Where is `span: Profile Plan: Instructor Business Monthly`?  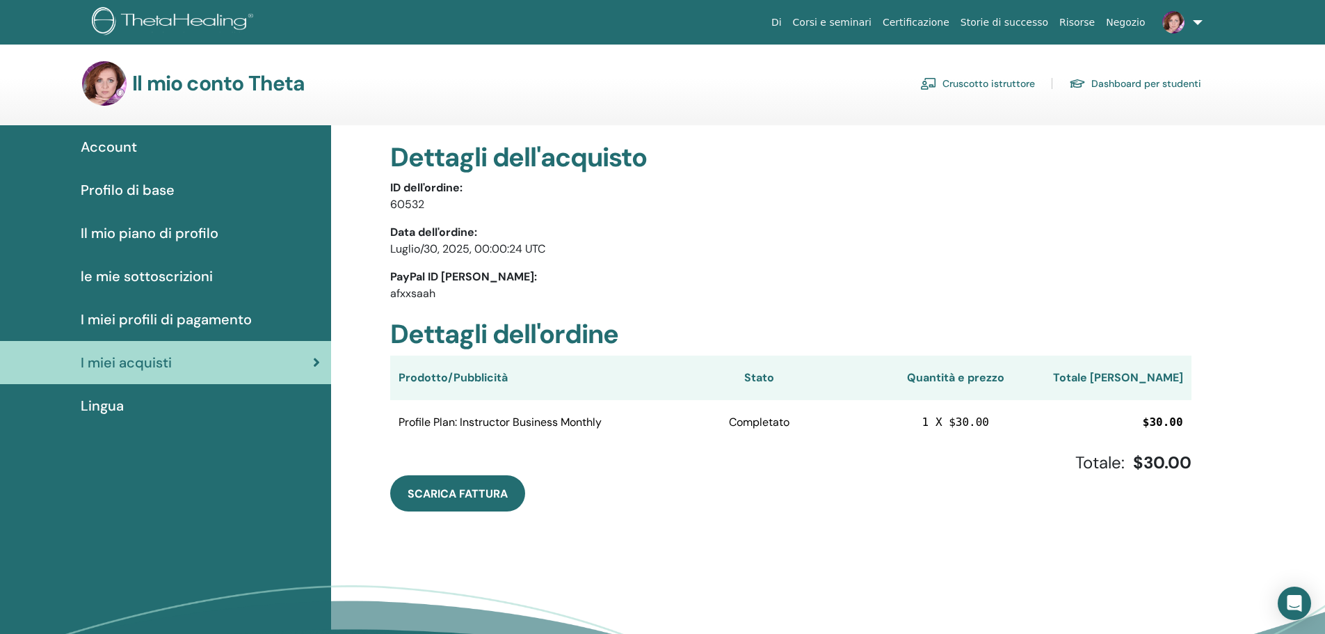
span: Profile Plan: Instructor Business Monthly is located at coordinates (500, 422).